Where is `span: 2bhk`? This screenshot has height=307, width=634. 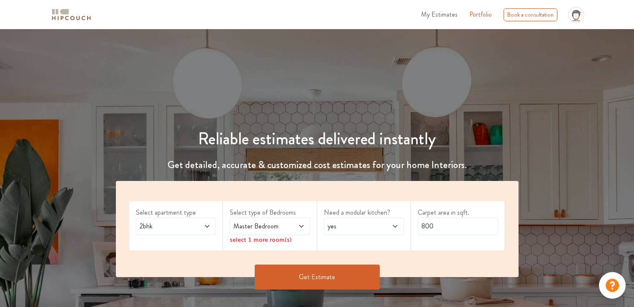
span: 2bhk is located at coordinates (165, 227).